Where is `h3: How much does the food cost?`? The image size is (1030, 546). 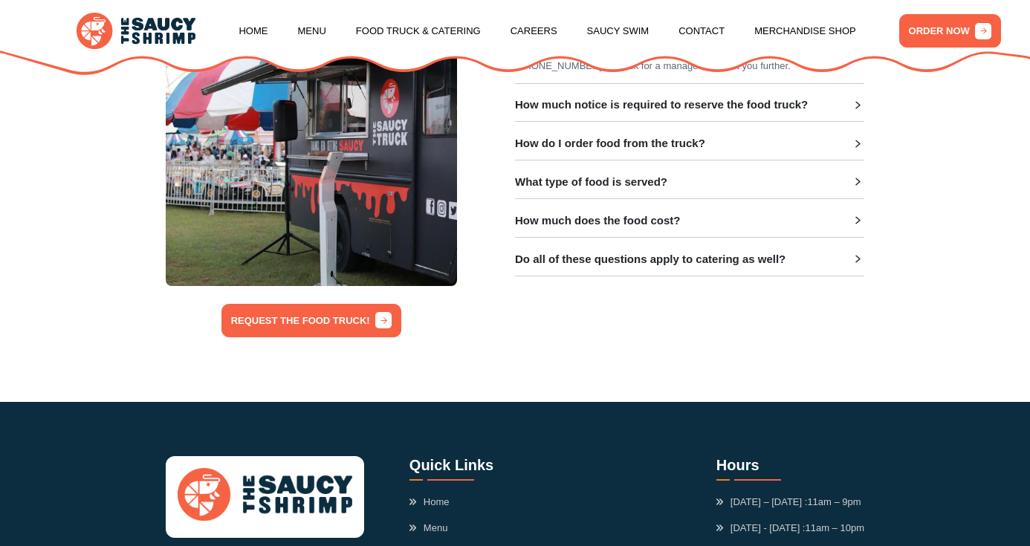 h3: How much does the food cost? is located at coordinates (597, 221).